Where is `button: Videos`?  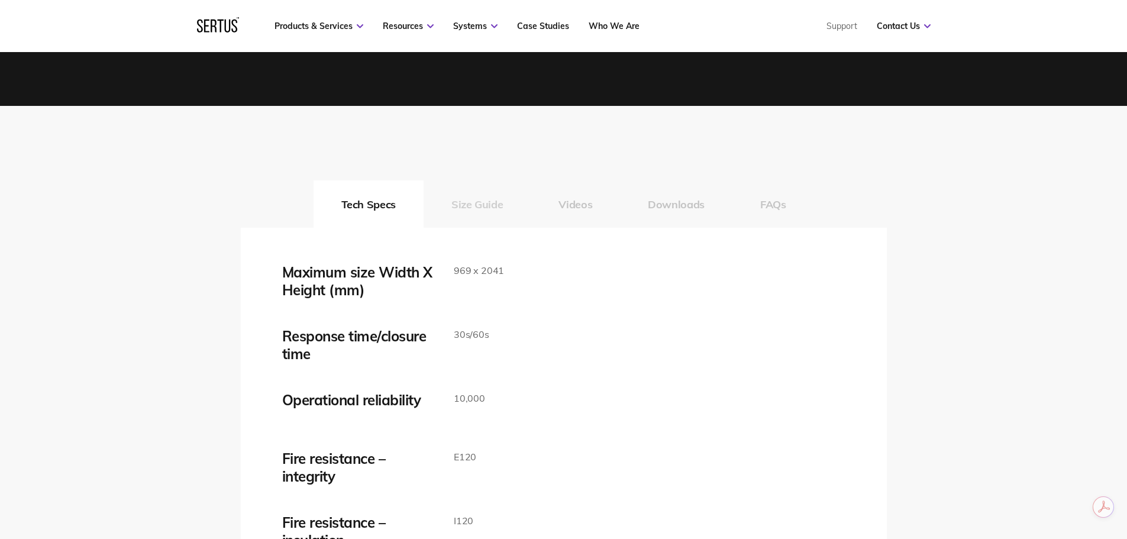
button: Videos is located at coordinates (575, 204).